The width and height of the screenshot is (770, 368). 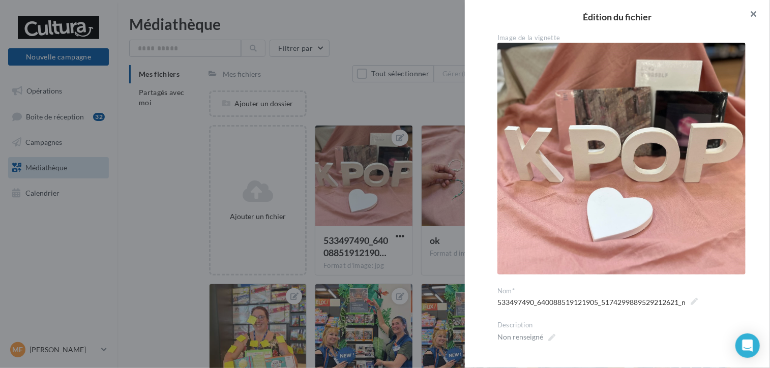 I want to click on div: Image de la vignette, so click(x=621, y=38).